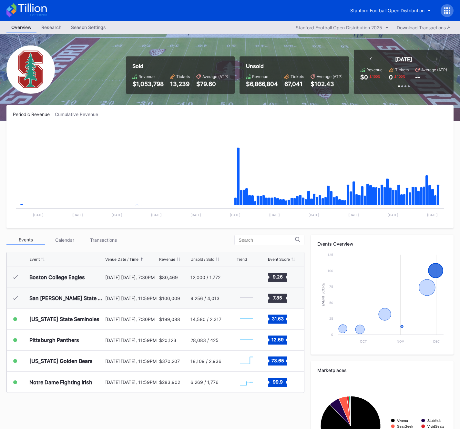 The height and width of the screenshot is (429, 460). I want to click on div: Unsold, so click(294, 66).